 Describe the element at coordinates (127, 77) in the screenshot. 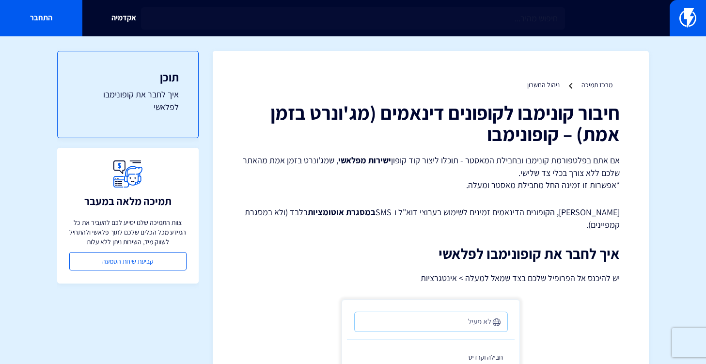

I see `h3: תוכן` at that location.